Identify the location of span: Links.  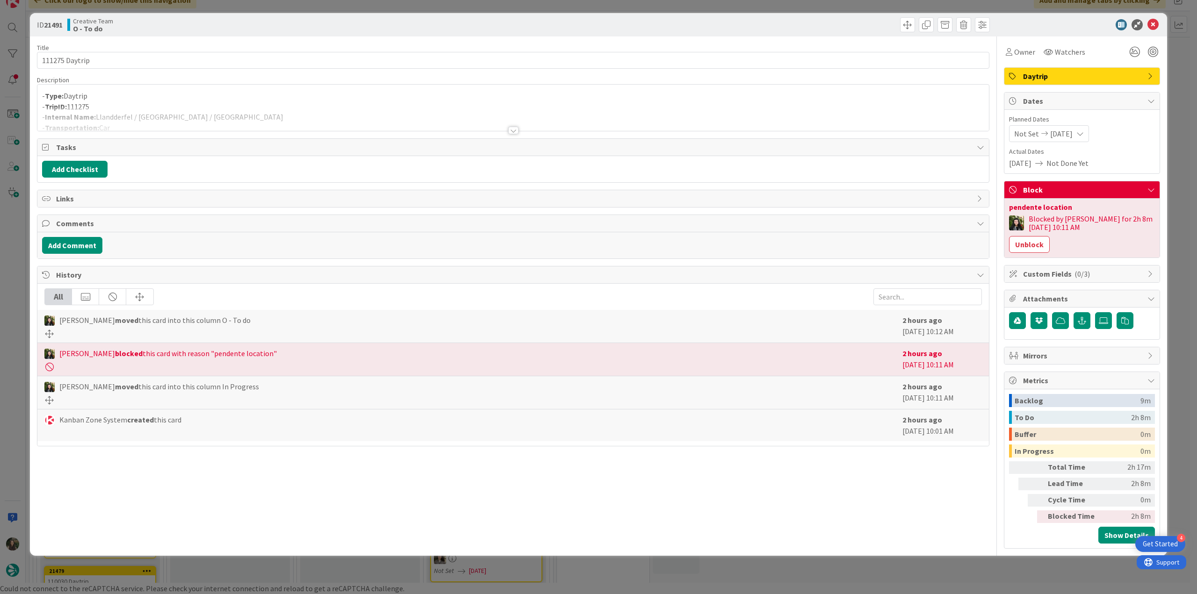
(514, 199).